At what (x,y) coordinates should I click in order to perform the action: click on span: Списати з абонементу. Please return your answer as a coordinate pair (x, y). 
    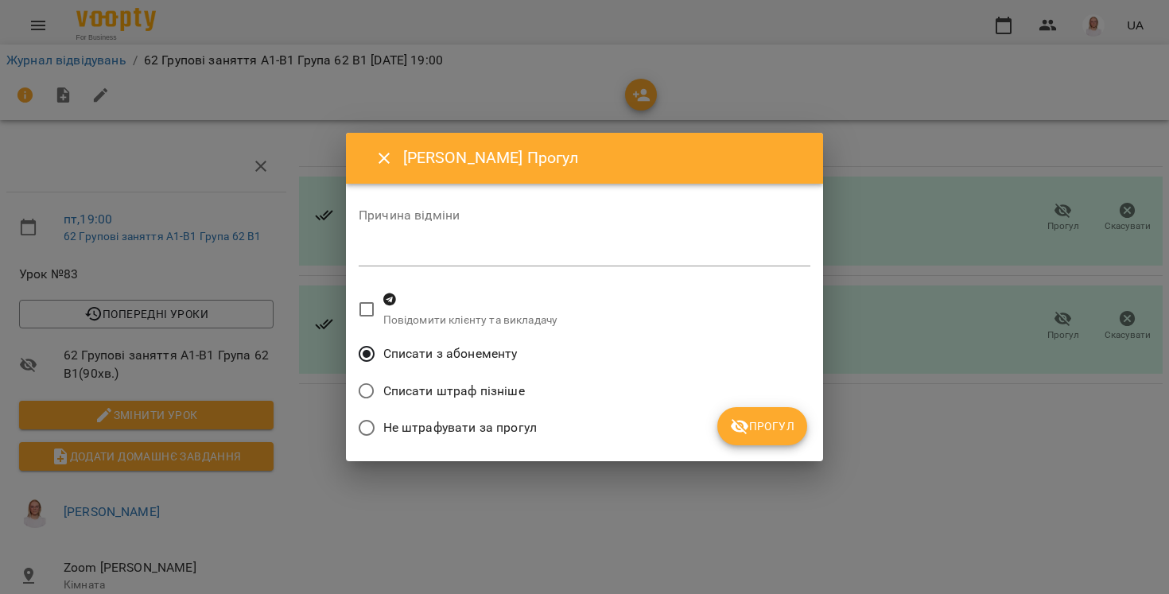
    Looking at the image, I should click on (450, 354).